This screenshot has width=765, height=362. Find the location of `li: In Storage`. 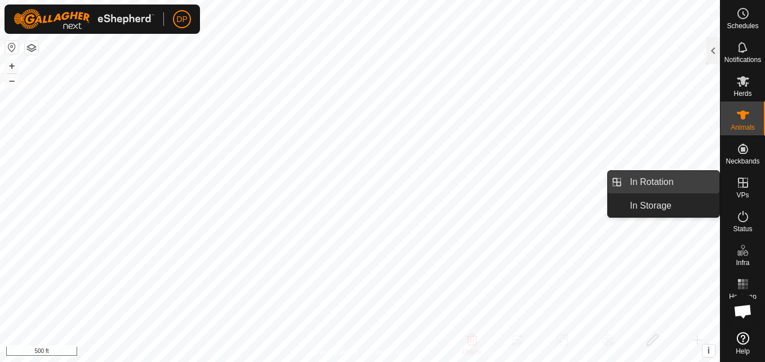

li: In Storage is located at coordinates (664, 206).